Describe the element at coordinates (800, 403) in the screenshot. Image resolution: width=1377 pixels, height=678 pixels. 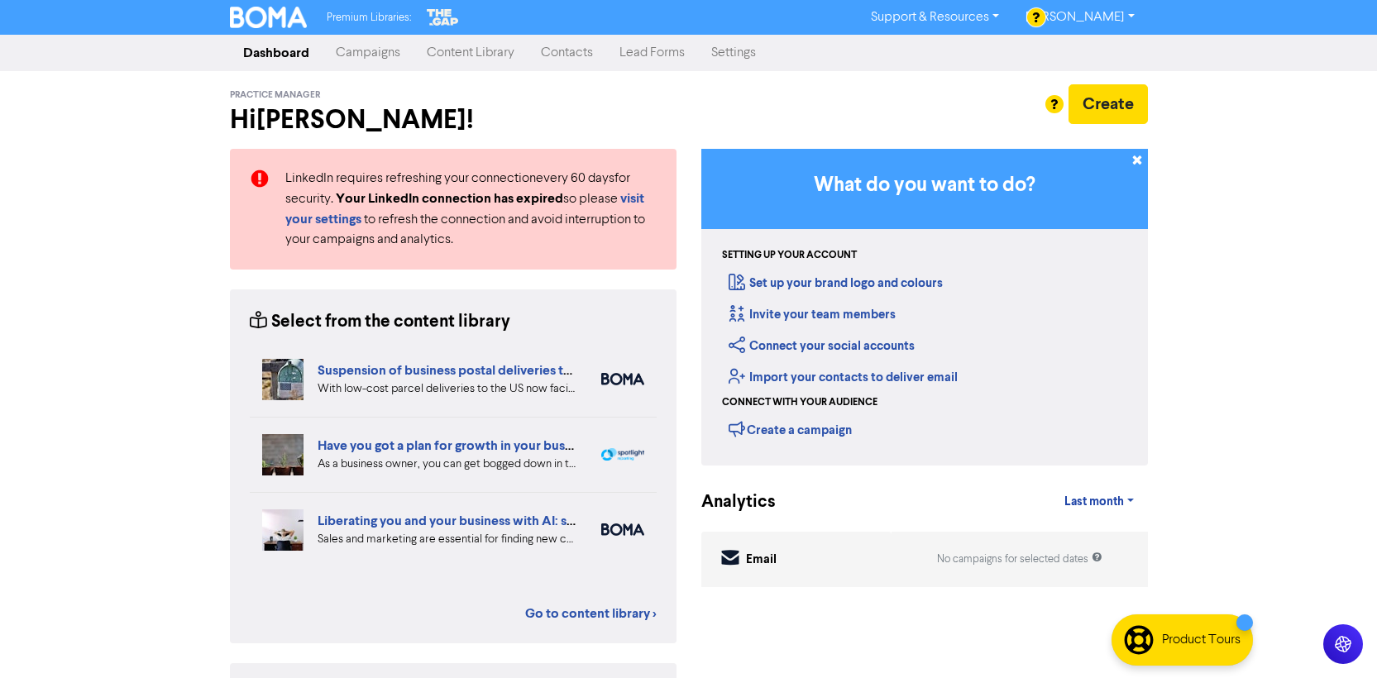
I see `div: Connect with your audience` at that location.